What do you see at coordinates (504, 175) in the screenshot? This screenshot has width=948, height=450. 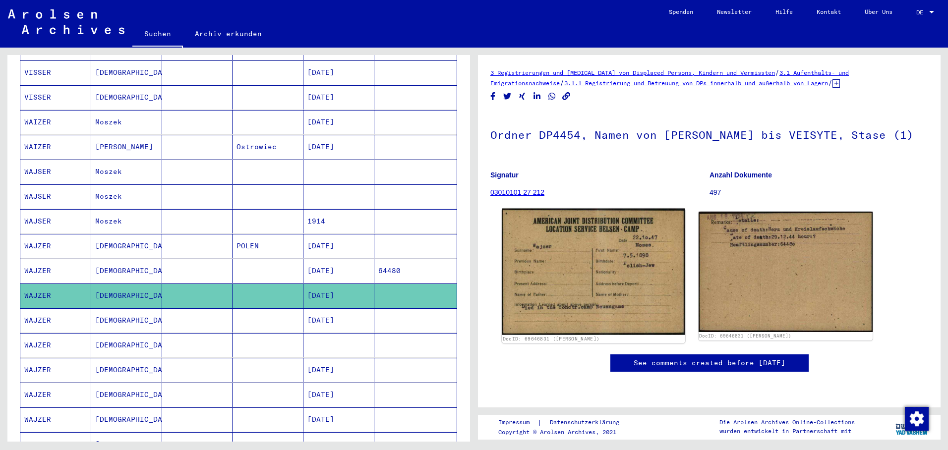 I see `b: Signatur` at bounding box center [504, 175].